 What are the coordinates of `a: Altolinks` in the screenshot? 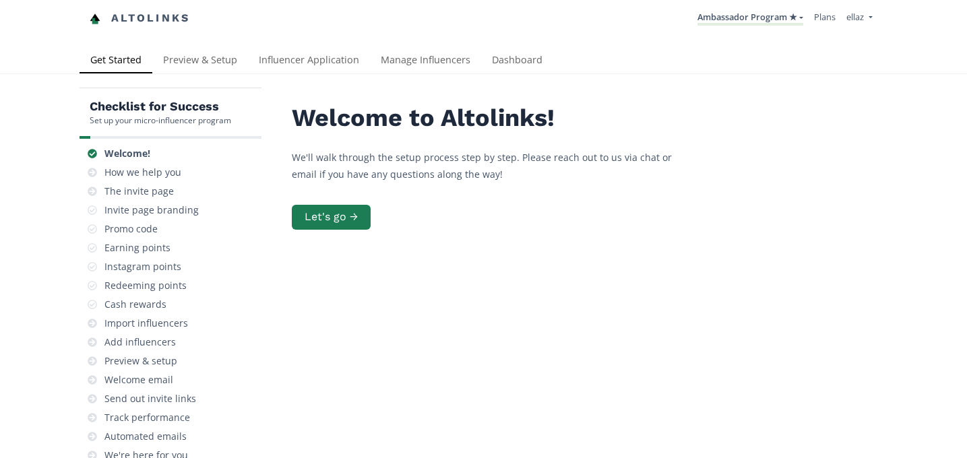 It's located at (140, 18).